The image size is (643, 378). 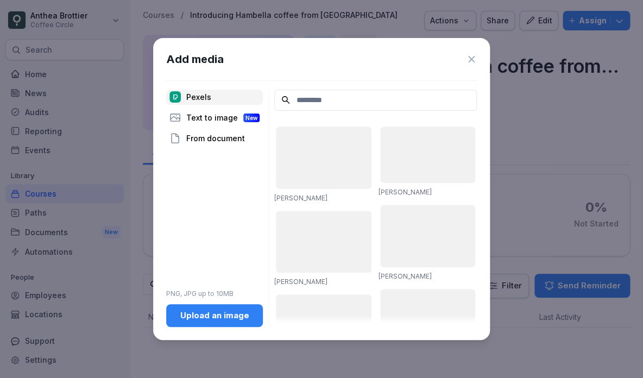 What do you see at coordinates (214, 315) in the screenshot?
I see `button: Upload an image` at bounding box center [214, 315].